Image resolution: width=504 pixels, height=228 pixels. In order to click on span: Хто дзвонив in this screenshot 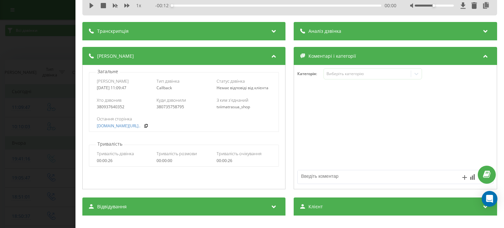, I will do `click(109, 100)`.